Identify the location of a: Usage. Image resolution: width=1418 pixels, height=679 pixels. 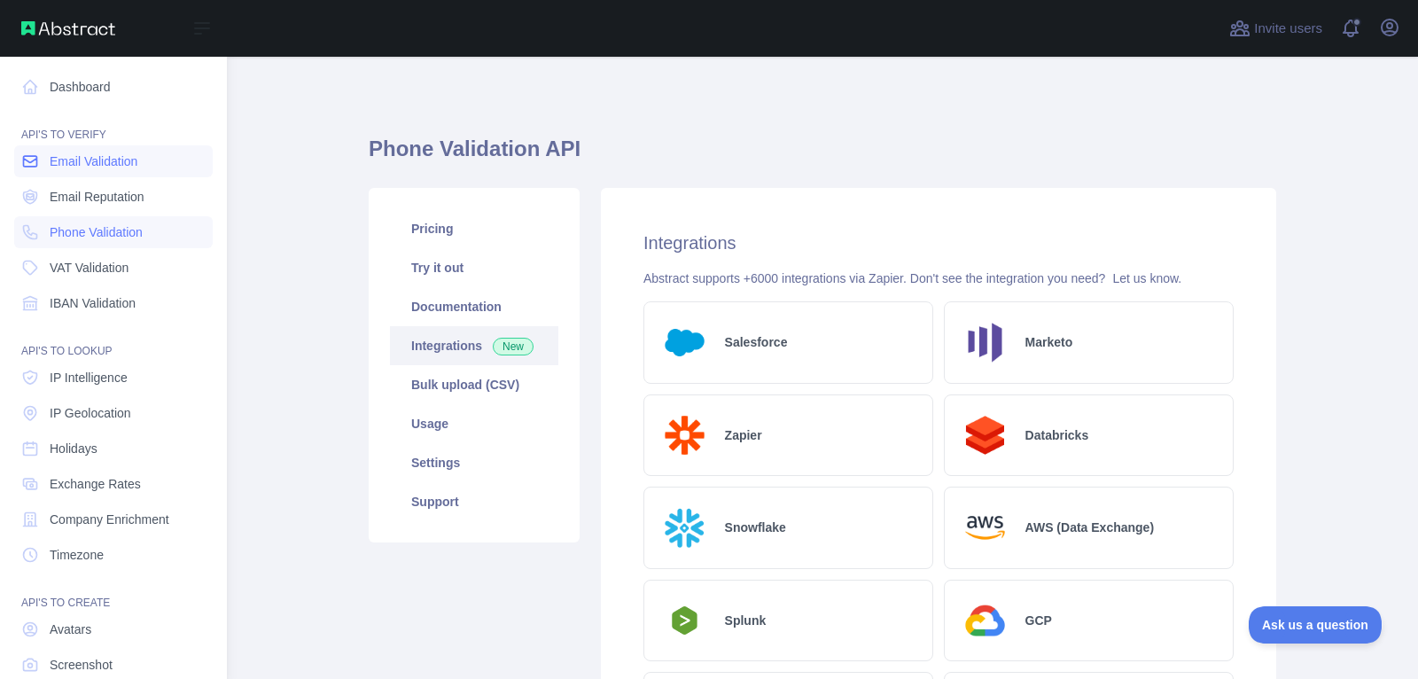
(474, 424).